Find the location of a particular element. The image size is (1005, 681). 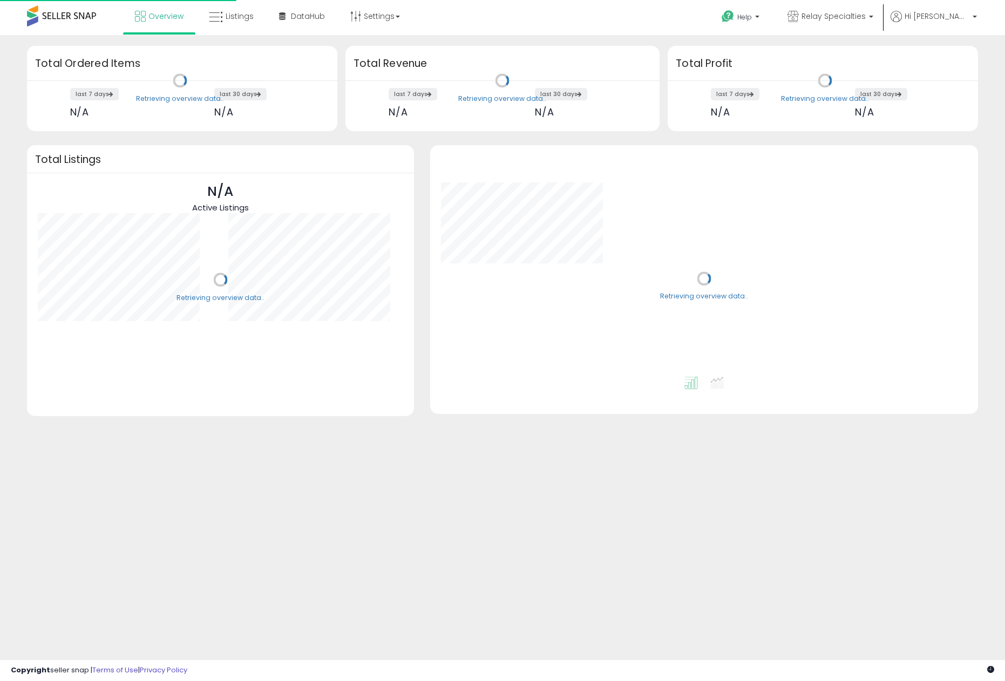

span: Overview is located at coordinates (166, 16).